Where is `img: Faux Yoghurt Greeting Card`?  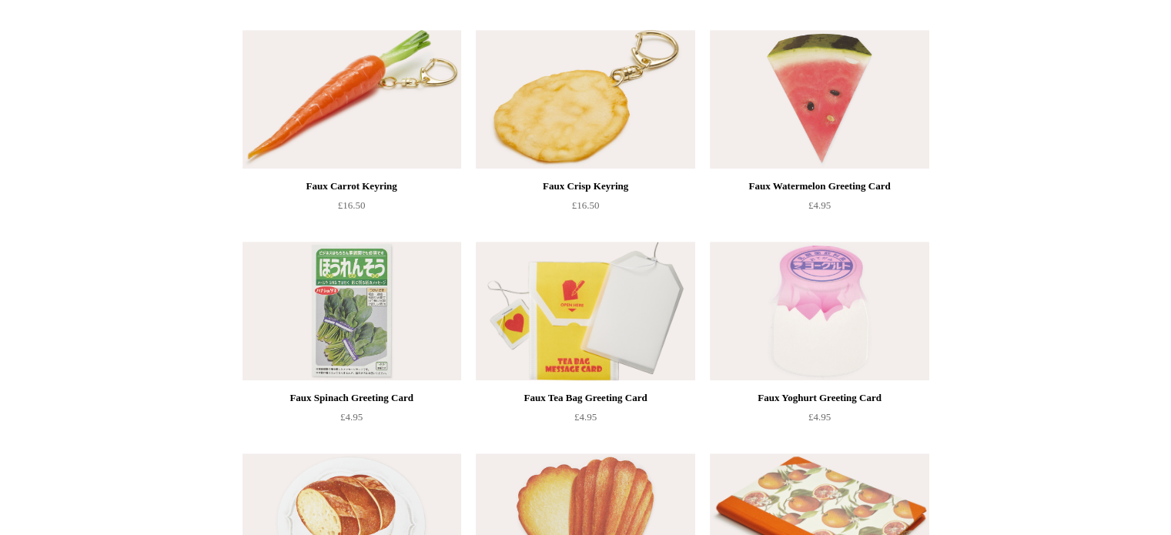
img: Faux Yoghurt Greeting Card is located at coordinates (819, 311).